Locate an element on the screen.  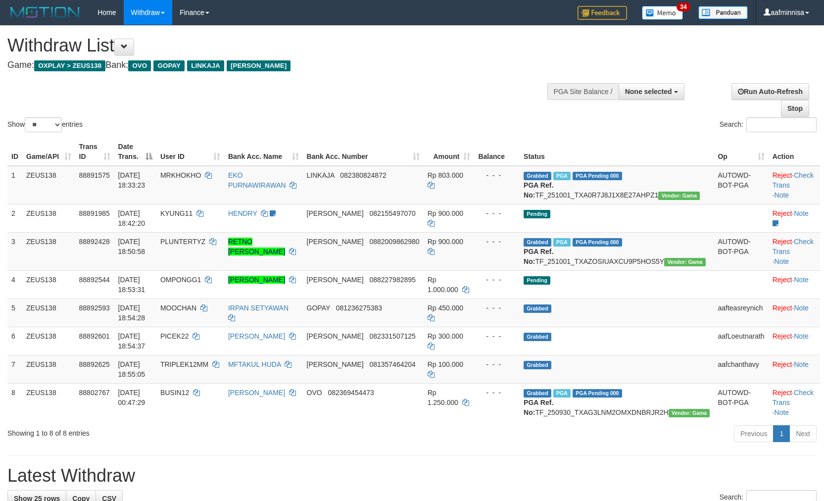
input: Search: is located at coordinates (782, 125).